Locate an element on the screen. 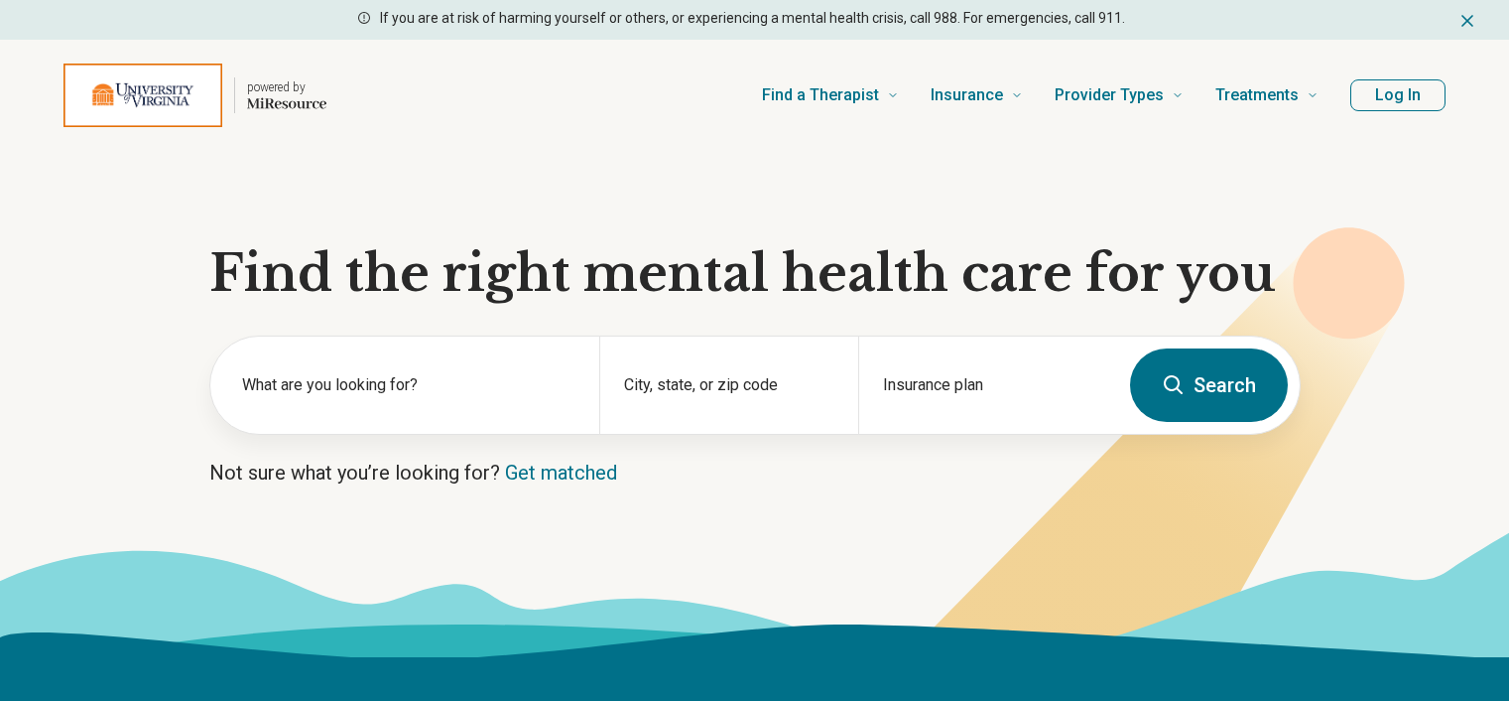  a: Get matched is located at coordinates (561, 472).